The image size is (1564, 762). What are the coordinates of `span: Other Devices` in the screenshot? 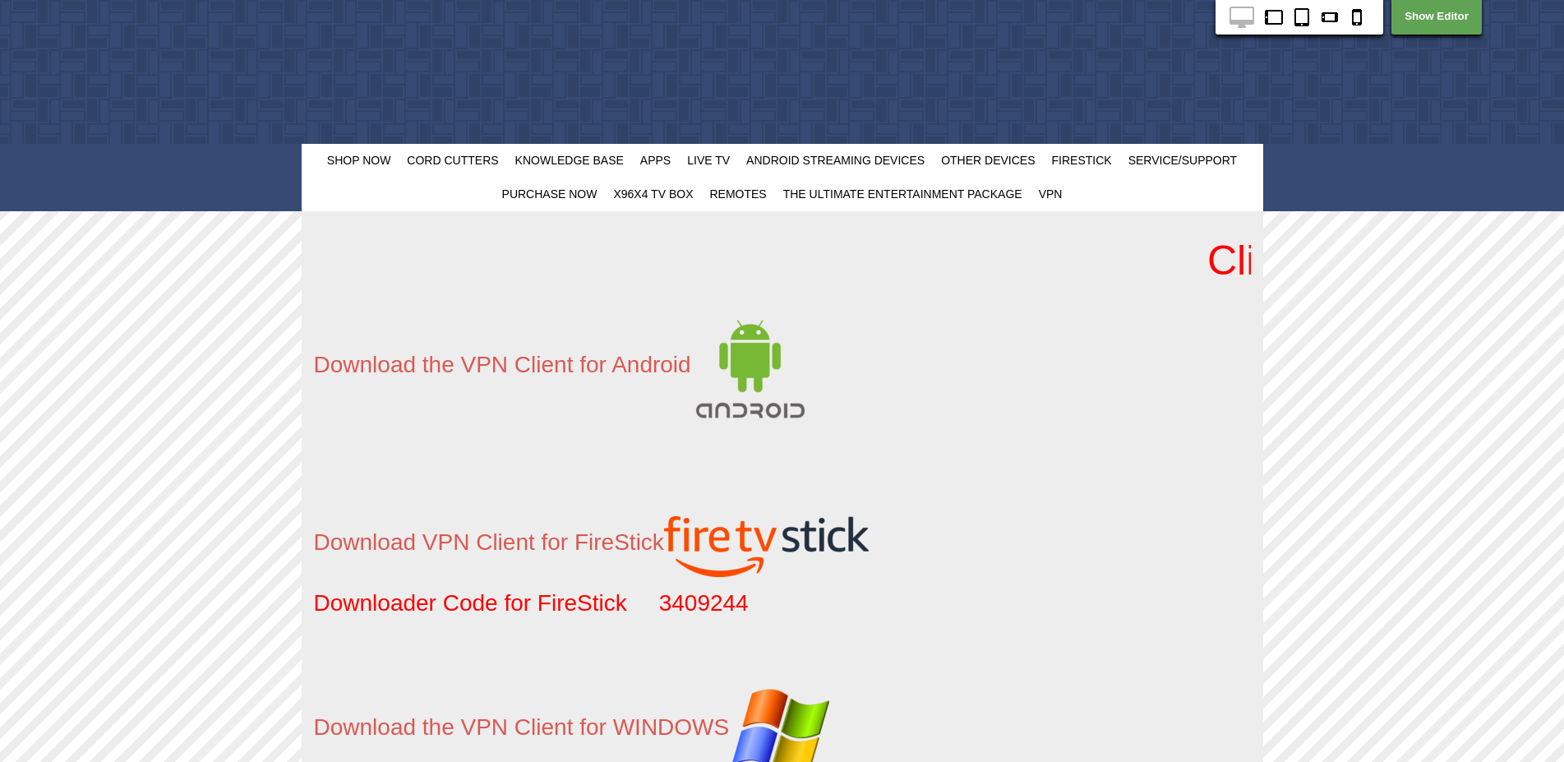 It's located at (988, 160).